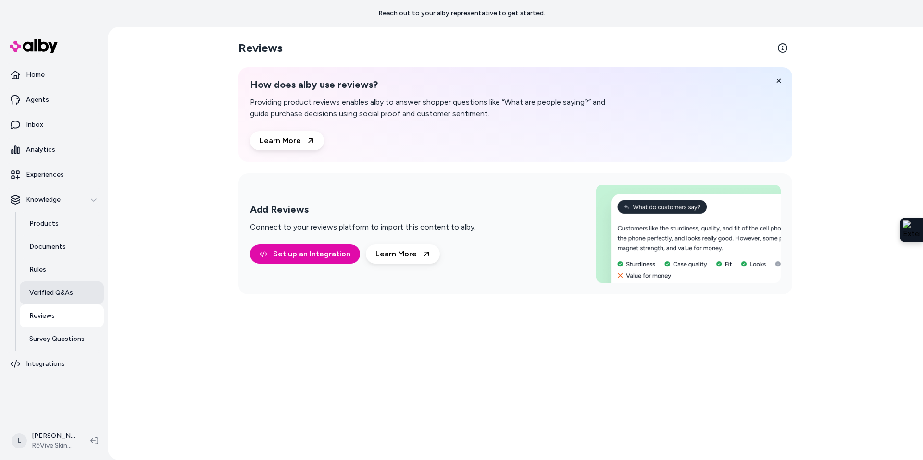  What do you see at coordinates (44, 224) in the screenshot?
I see `p: Products` at bounding box center [44, 224].